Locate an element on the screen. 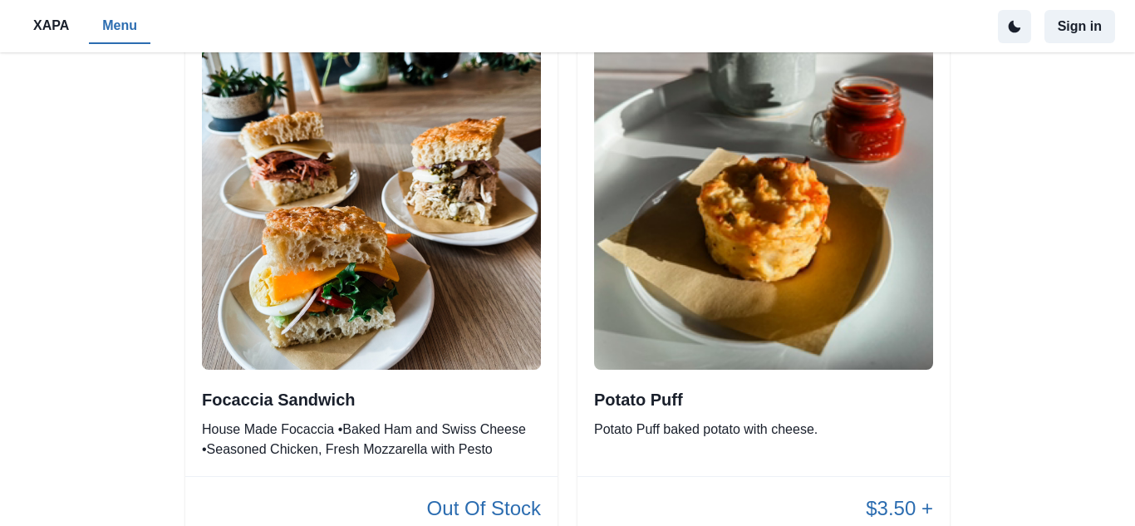 The height and width of the screenshot is (526, 1135). p: Out Of Stock is located at coordinates (484, 508).